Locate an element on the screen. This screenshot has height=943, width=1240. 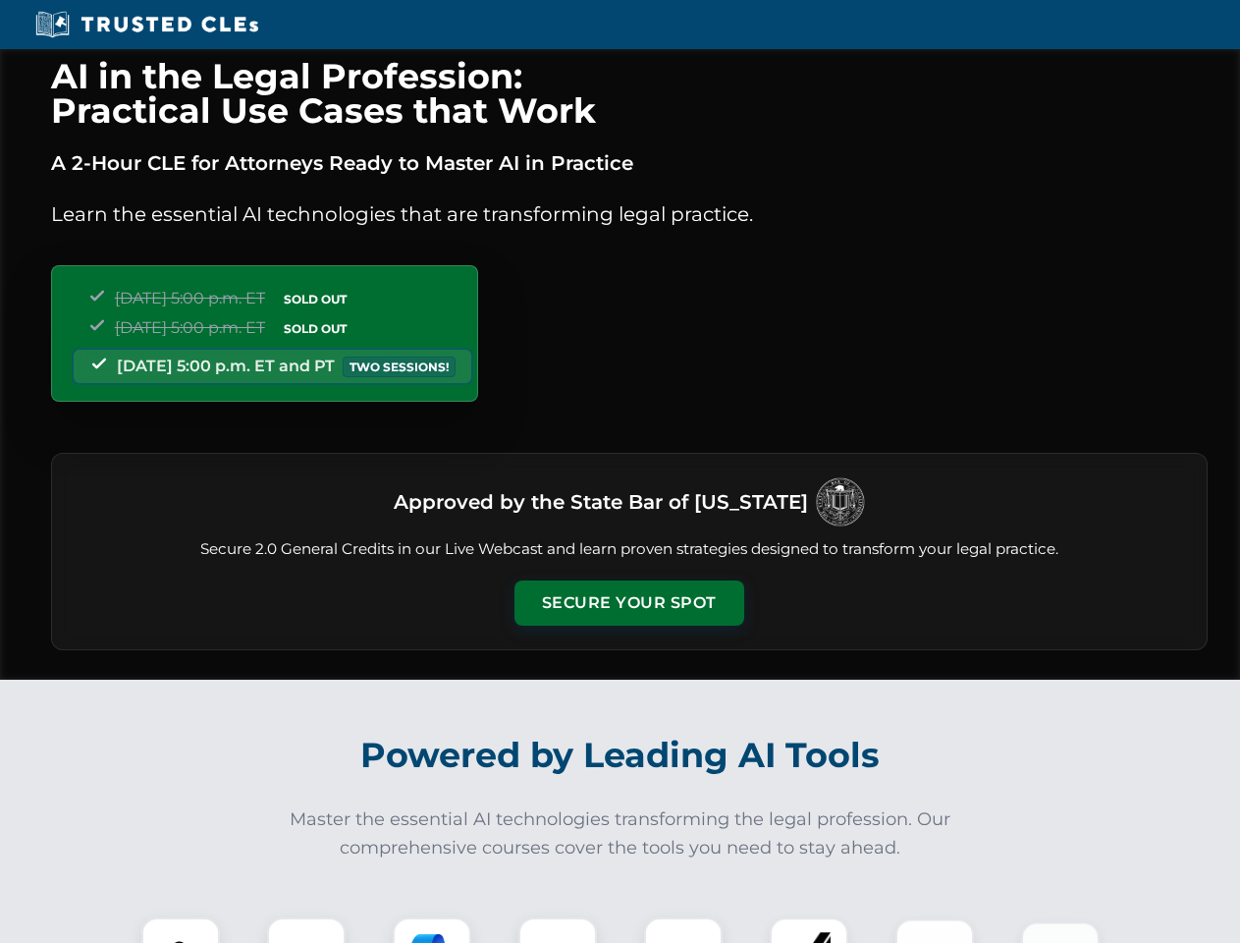
p: A 2-Hour CLE for Attorneys Ready to Master AI in Practice is located at coordinates (630, 163).